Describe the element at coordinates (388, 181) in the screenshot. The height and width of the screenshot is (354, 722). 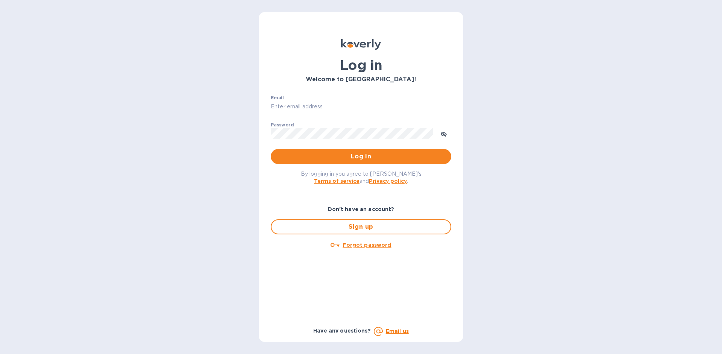
I see `b: Privacy policy` at that location.